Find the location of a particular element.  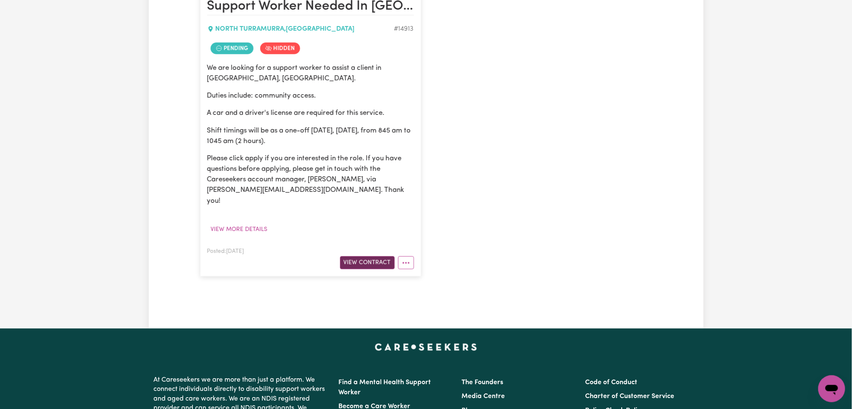

p: Please click apply if you are interested in the role. If you have questions before applying, plea... is located at coordinates (311, 180).